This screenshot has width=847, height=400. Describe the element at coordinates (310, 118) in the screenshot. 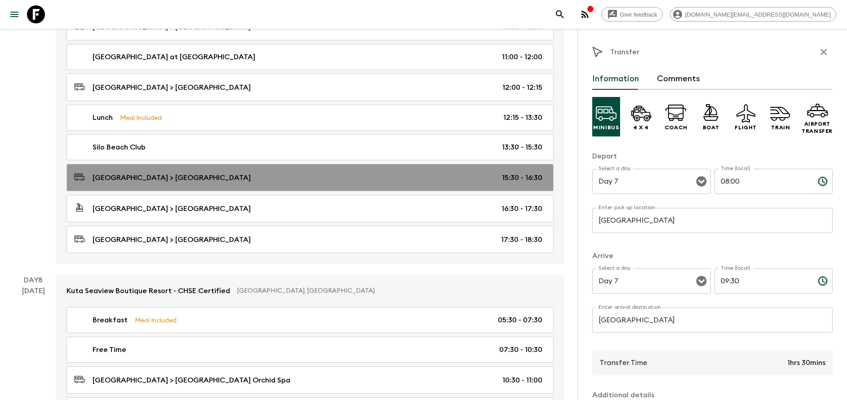

I see `a: LunchMeal Included12:15 - 13:30` at that location.